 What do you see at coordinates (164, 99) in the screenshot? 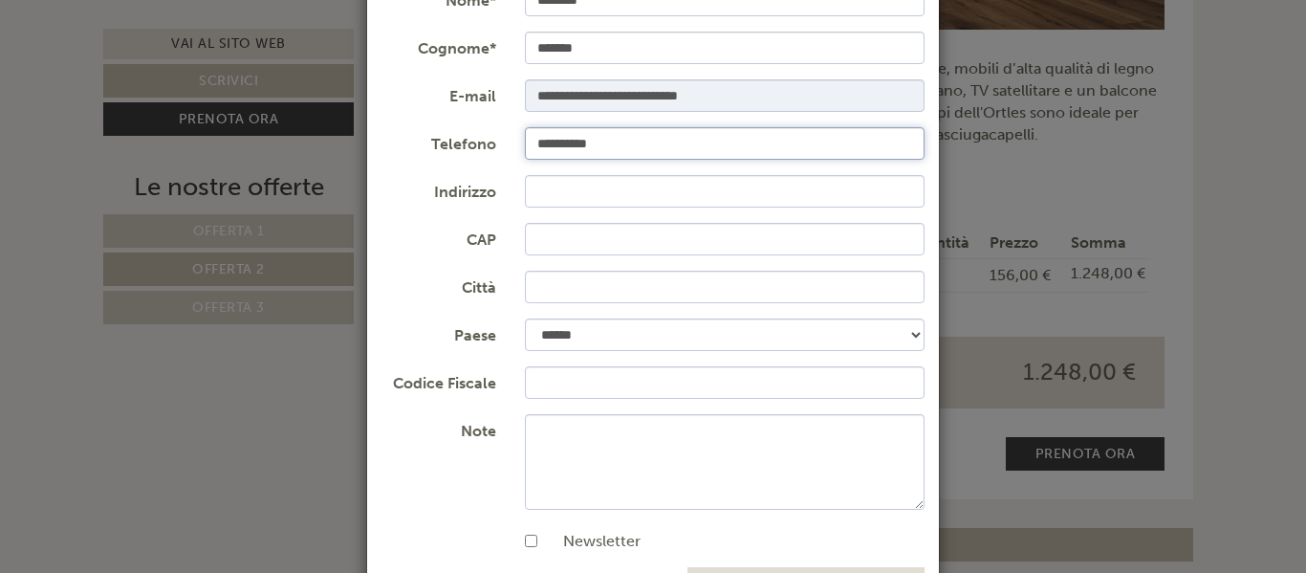
I see `small: 21:34` at bounding box center [164, 99].